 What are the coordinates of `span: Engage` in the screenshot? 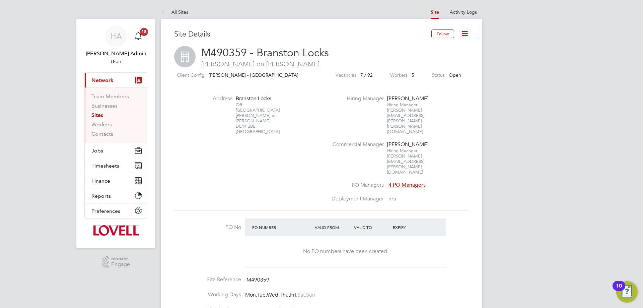 It's located at (121, 264).